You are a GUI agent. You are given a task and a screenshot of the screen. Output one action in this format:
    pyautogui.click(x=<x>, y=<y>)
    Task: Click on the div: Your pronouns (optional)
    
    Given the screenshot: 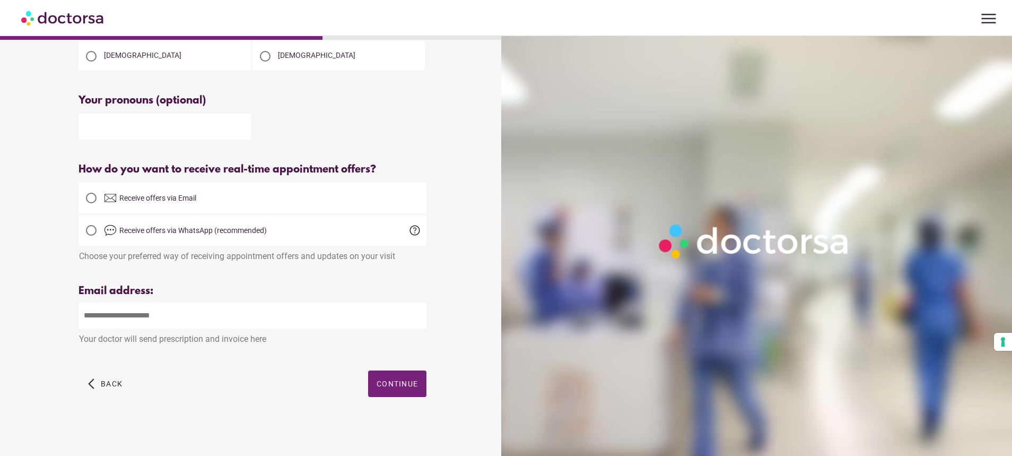 What is the action you would take?
    pyautogui.click(x=253, y=100)
    